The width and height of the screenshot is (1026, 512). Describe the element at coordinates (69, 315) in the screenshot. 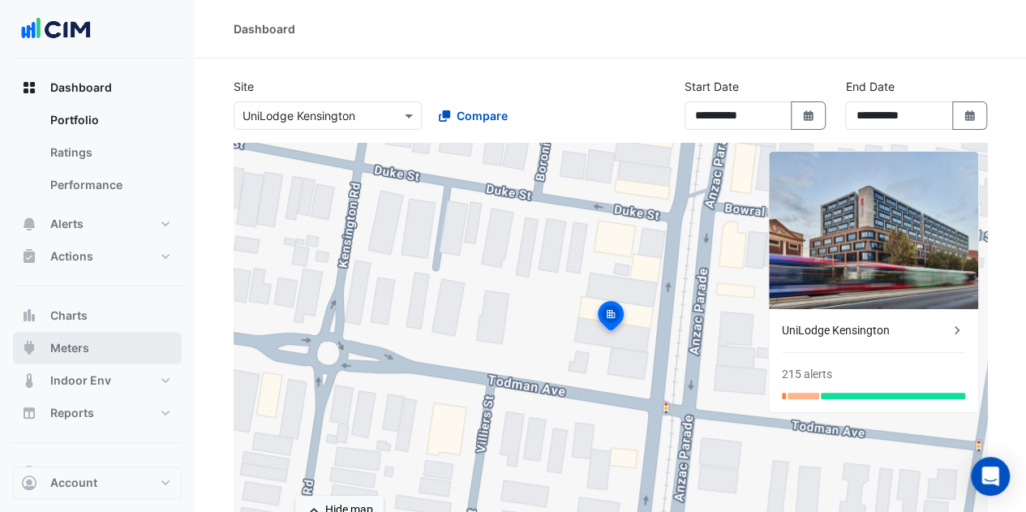

I see `span: Charts` at that location.